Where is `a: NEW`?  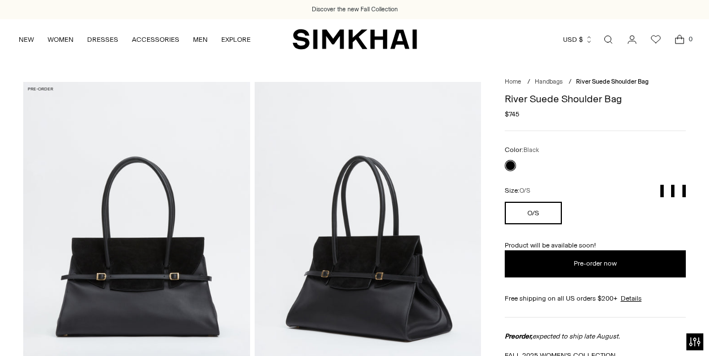
a: NEW is located at coordinates (26, 40).